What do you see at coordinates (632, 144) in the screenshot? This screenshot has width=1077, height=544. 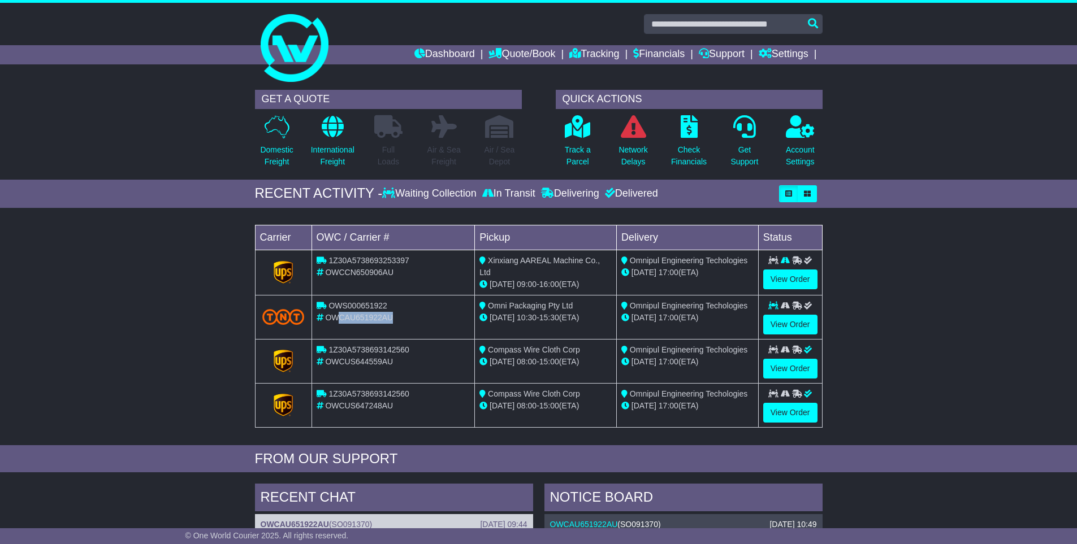 I see `a: NetworkDelays` at bounding box center [632, 144].